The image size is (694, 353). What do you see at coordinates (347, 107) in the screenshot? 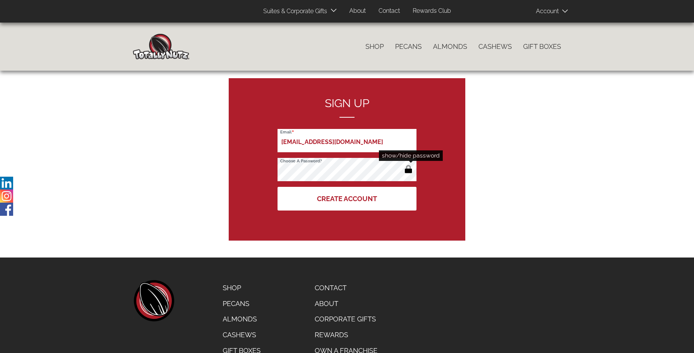
I see `h2: Sign up` at bounding box center [347, 107].